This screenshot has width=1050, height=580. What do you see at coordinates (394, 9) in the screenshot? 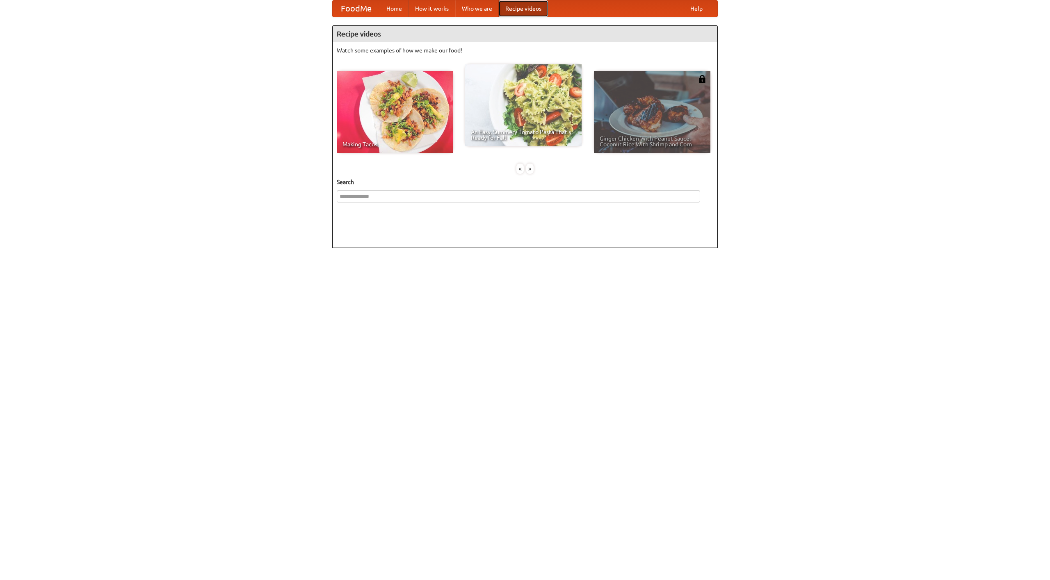
I see `a: Home` at bounding box center [394, 9].